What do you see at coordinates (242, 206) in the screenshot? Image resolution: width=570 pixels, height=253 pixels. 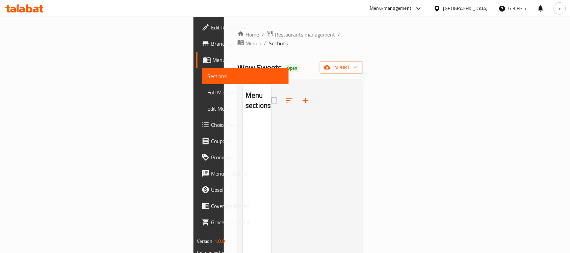 I see `a: Coverage Report` at bounding box center [242, 206].